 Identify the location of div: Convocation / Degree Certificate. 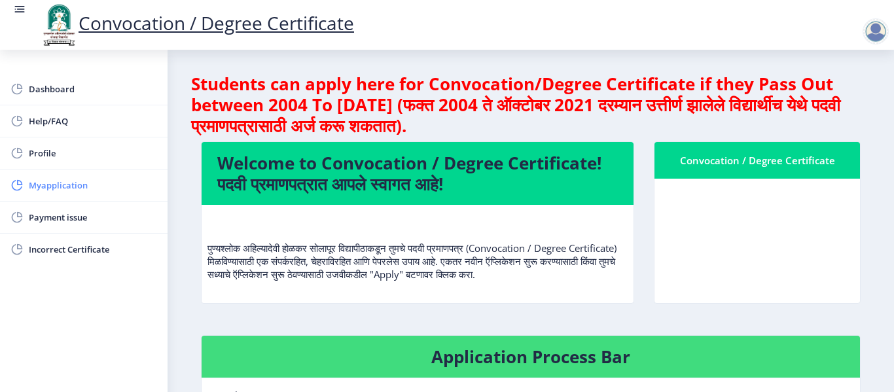
(757, 160).